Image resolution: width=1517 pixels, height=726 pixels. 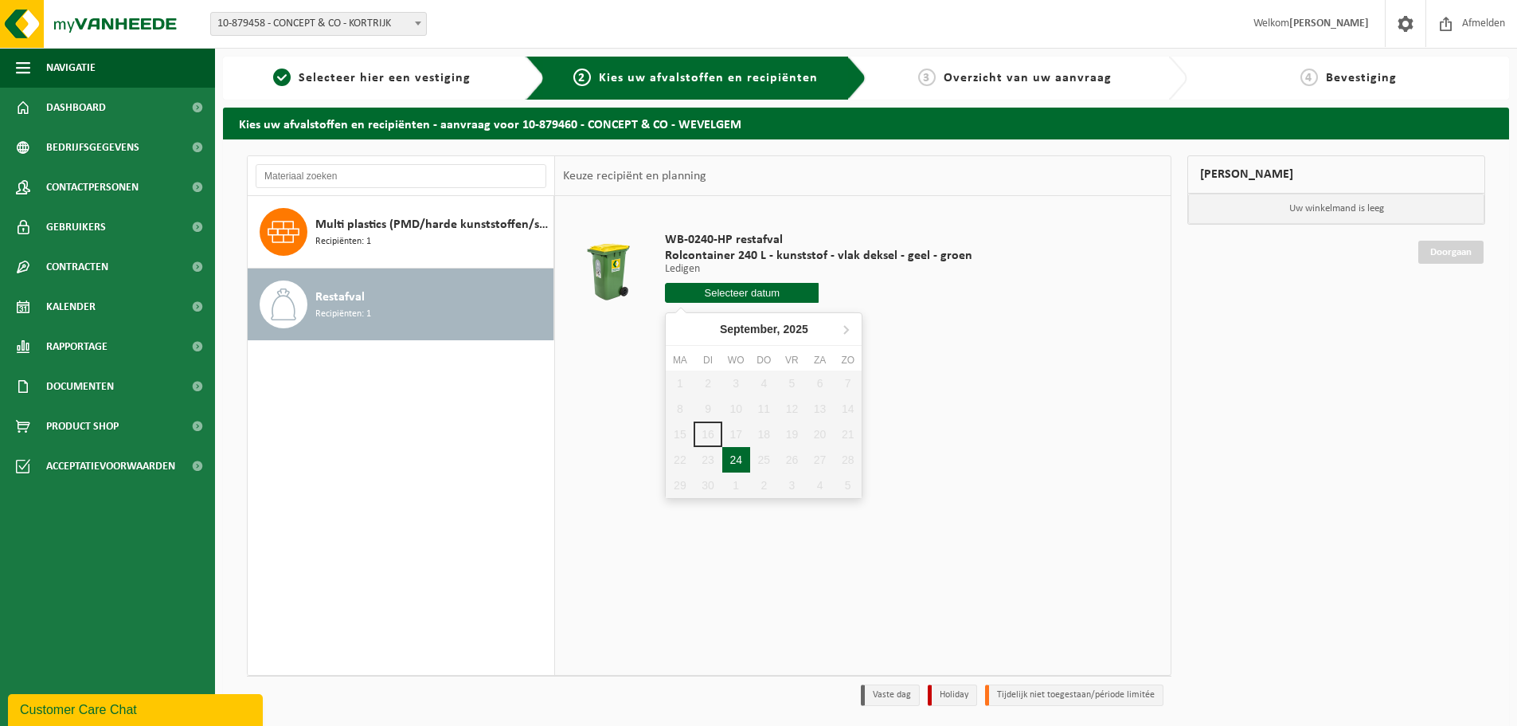 I want to click on span: 3, so click(x=927, y=77).